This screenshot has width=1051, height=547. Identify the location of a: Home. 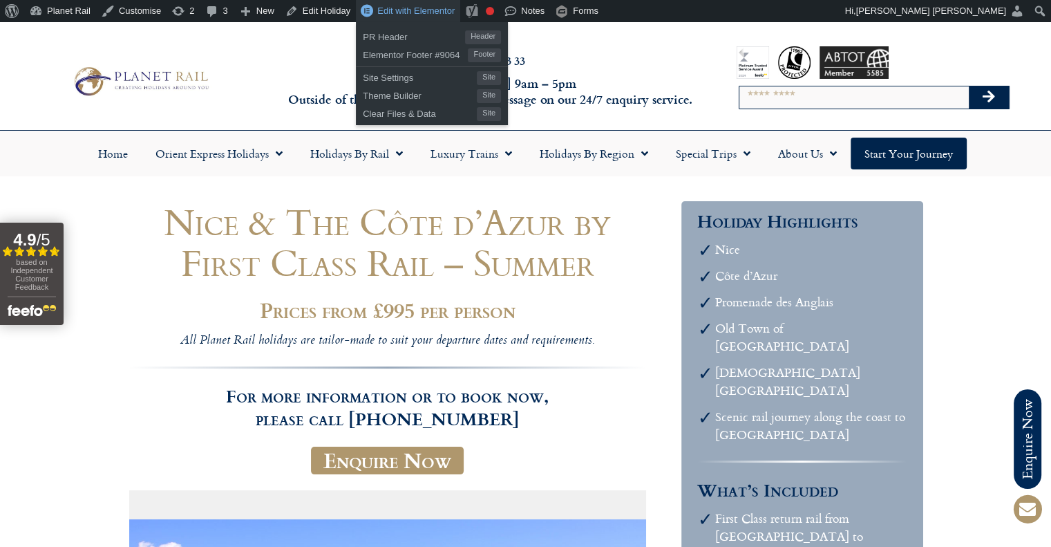
(113, 153).